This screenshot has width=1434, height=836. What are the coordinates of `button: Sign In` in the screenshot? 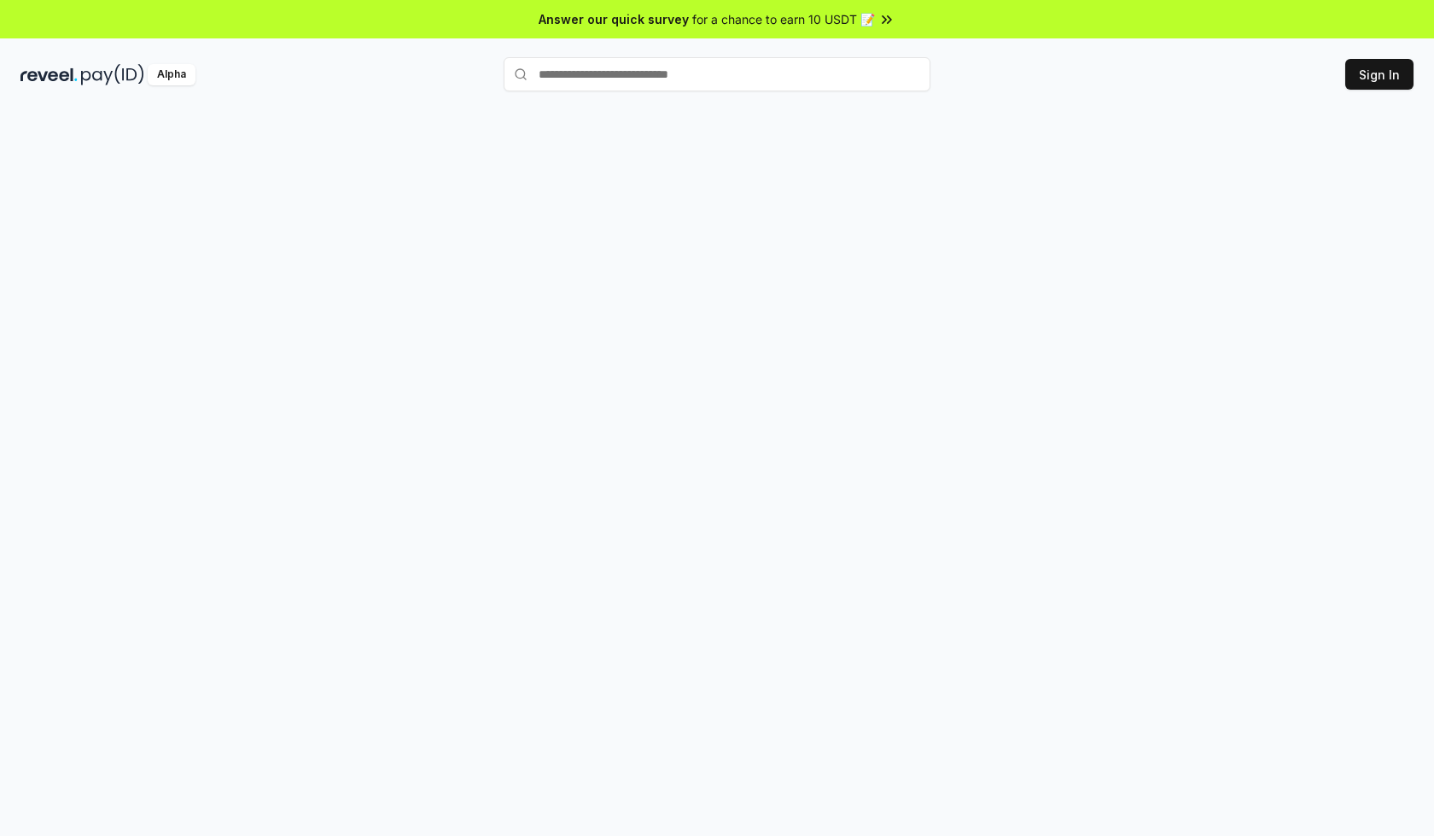 It's located at (1380, 74).